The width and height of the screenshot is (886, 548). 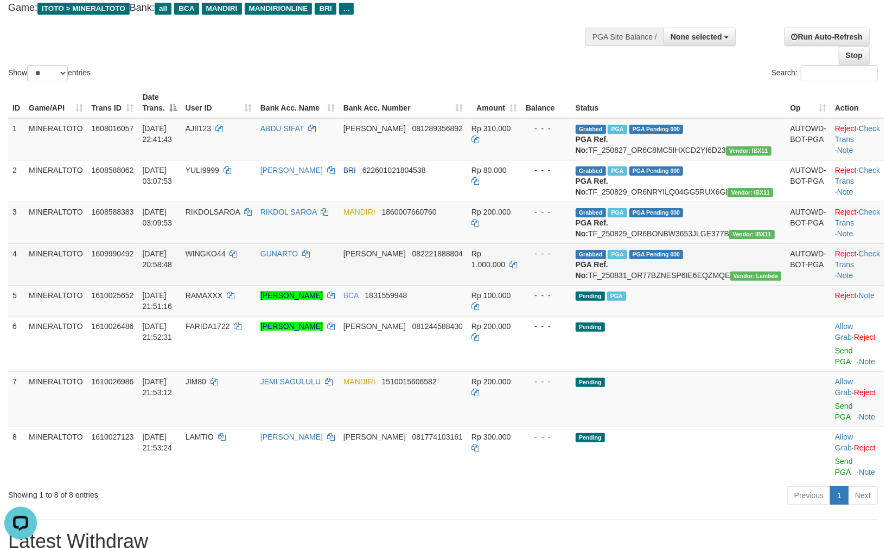 What do you see at coordinates (857, 103) in the screenshot?
I see `th: Action` at bounding box center [857, 103].